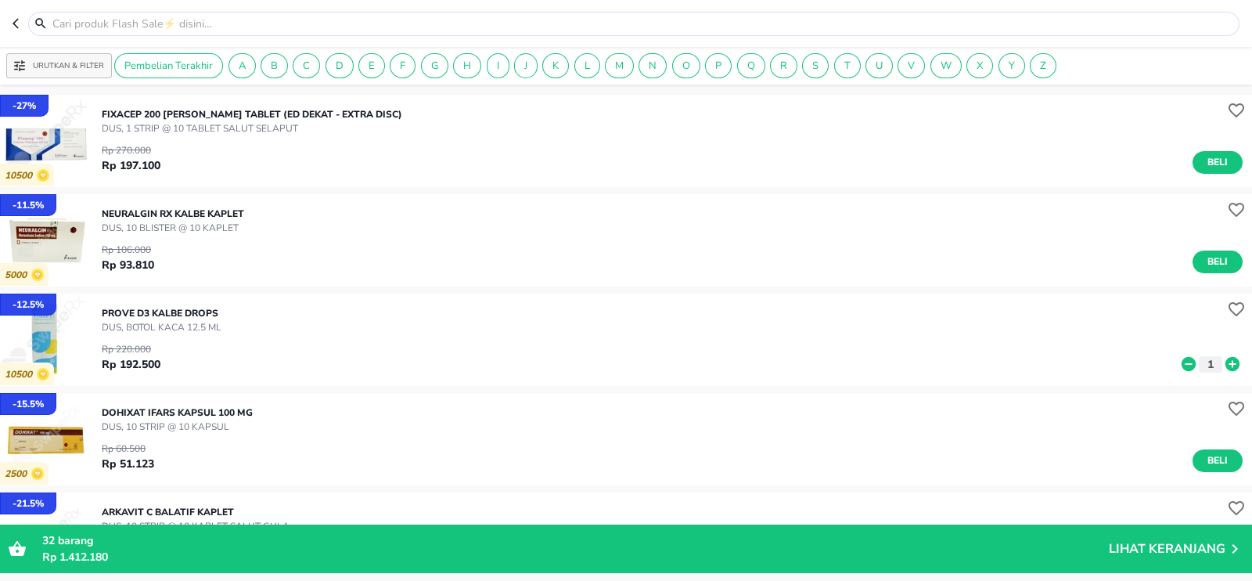 The image size is (1252, 581). Describe the element at coordinates (306, 66) in the screenshot. I see `span: C` at that location.